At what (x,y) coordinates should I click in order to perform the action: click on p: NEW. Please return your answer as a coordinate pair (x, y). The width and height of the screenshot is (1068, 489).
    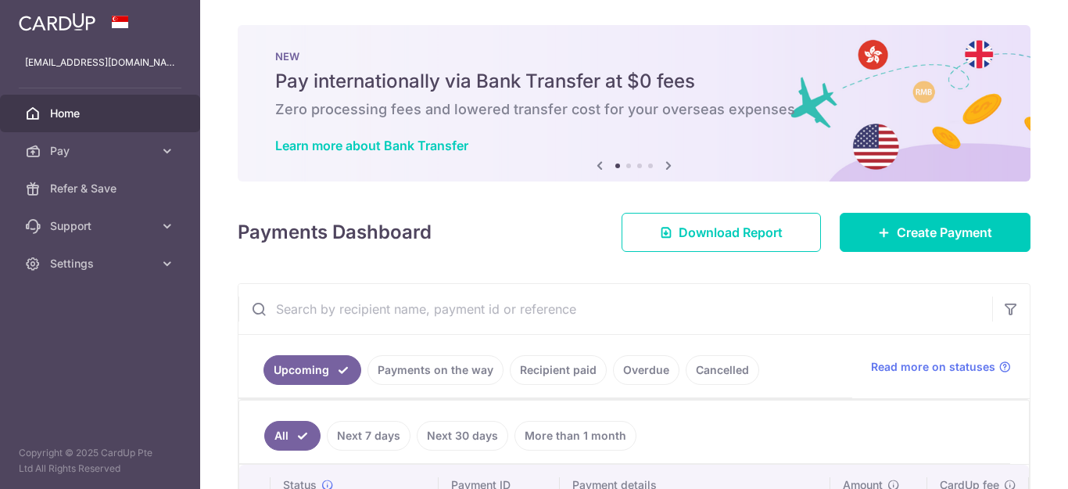
    Looking at the image, I should click on (634, 56).